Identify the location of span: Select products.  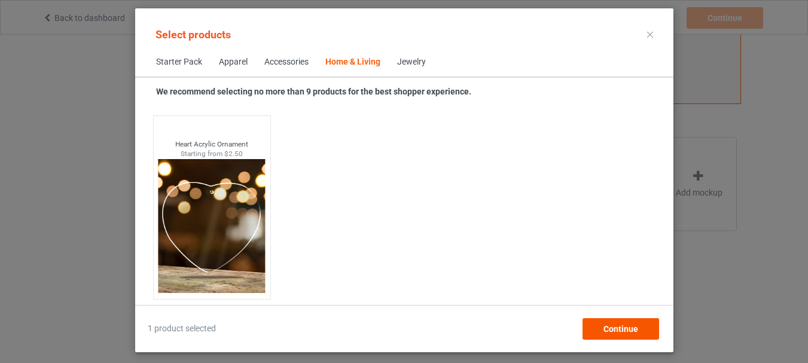
(193, 34).